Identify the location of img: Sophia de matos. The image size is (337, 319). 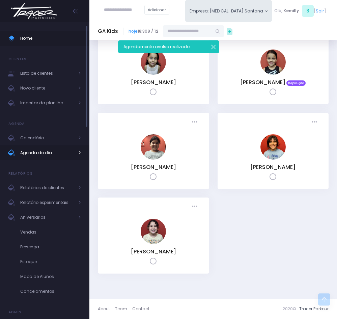
(273, 147).